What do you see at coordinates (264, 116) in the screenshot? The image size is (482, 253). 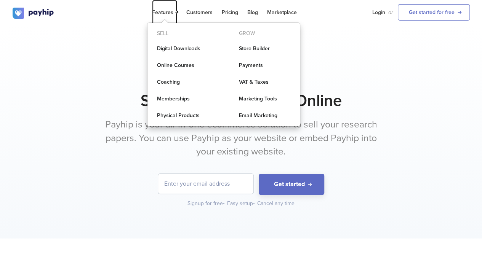 I see `a: Email Marketing` at bounding box center [264, 116].